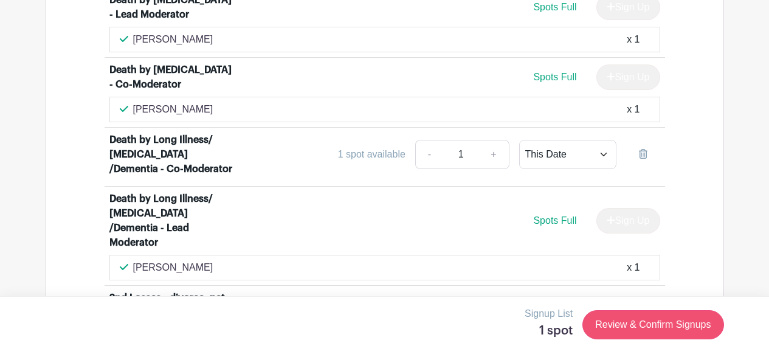 Image resolution: width=769 pixels, height=357 pixels. What do you see at coordinates (548, 331) in the screenshot?
I see `h5: 1 spot` at bounding box center [548, 331].